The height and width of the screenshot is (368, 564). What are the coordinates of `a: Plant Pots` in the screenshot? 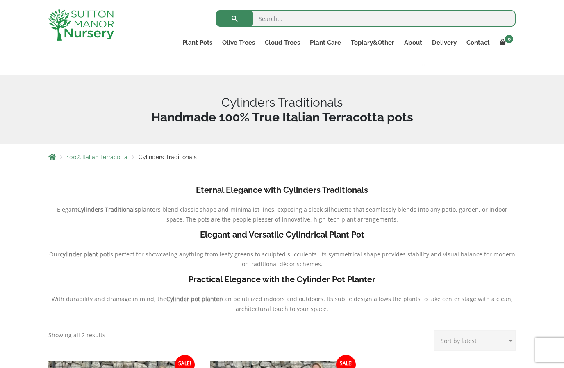 It's located at (197, 43).